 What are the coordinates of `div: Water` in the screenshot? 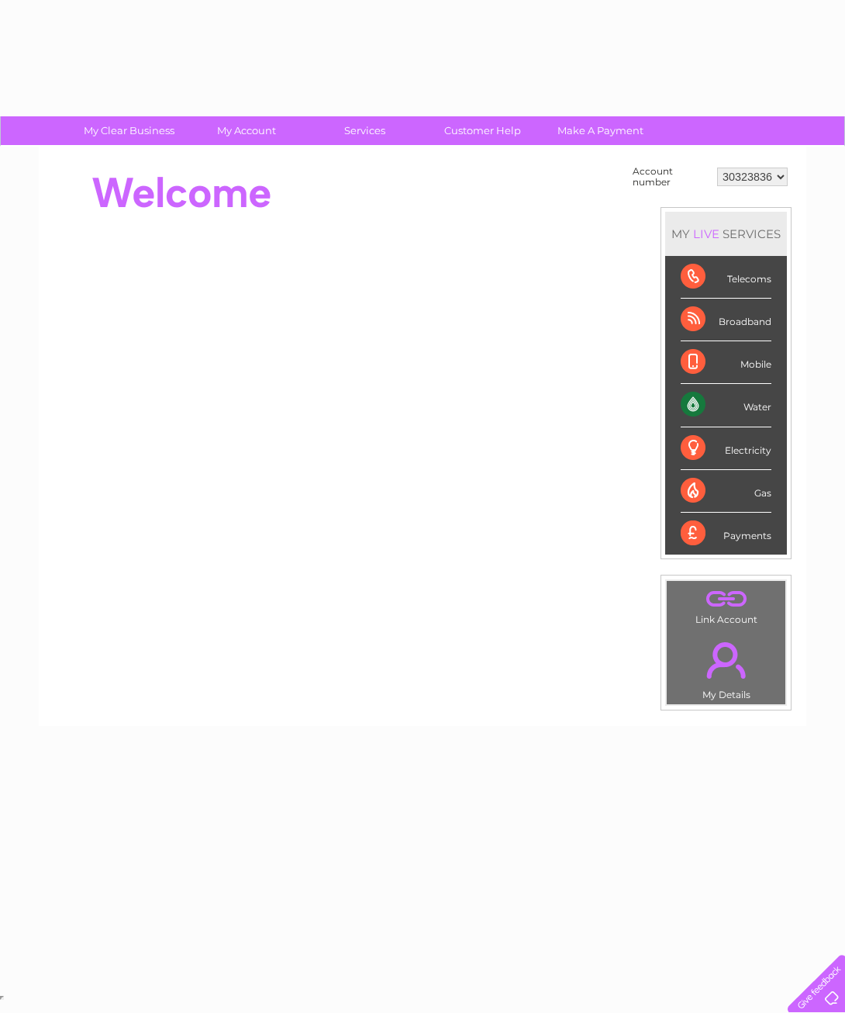 It's located at (726, 405).